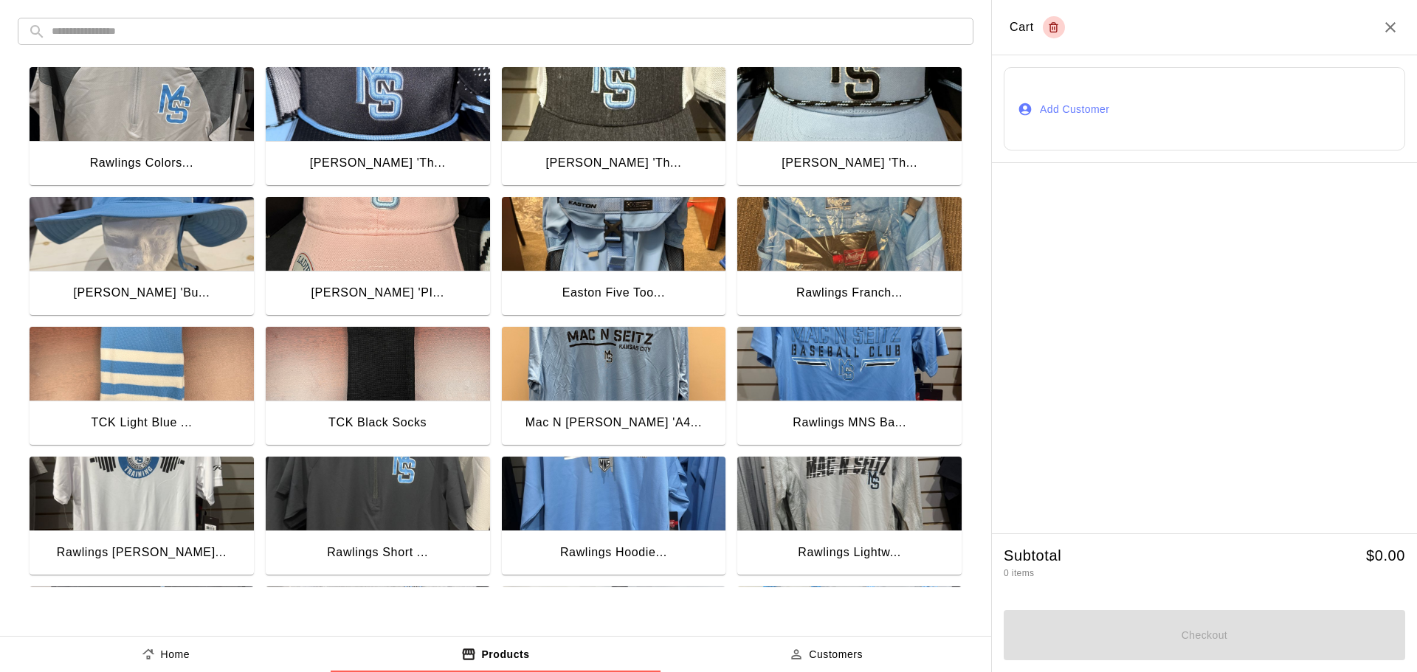 Image resolution: width=1417 pixels, height=672 pixels. What do you see at coordinates (1033, 556) in the screenshot?
I see `h5: Subtotal` at bounding box center [1033, 556].